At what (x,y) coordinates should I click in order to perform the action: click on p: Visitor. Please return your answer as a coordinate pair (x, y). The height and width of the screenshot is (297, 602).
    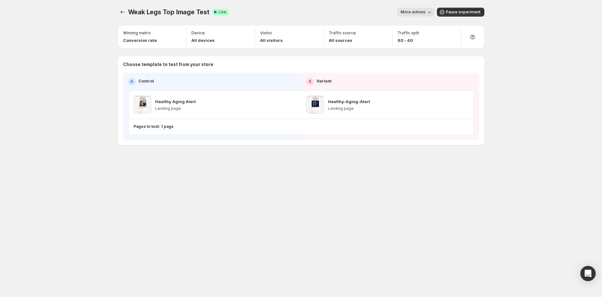
    Looking at the image, I should click on (266, 33).